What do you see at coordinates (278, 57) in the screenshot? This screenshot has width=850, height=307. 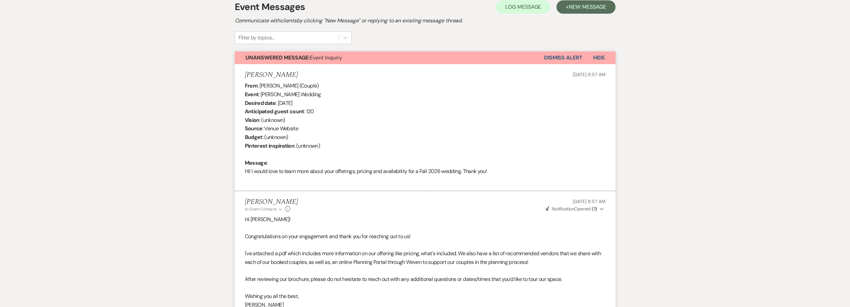 I see `strong: Unanswered Message:` at bounding box center [278, 57].